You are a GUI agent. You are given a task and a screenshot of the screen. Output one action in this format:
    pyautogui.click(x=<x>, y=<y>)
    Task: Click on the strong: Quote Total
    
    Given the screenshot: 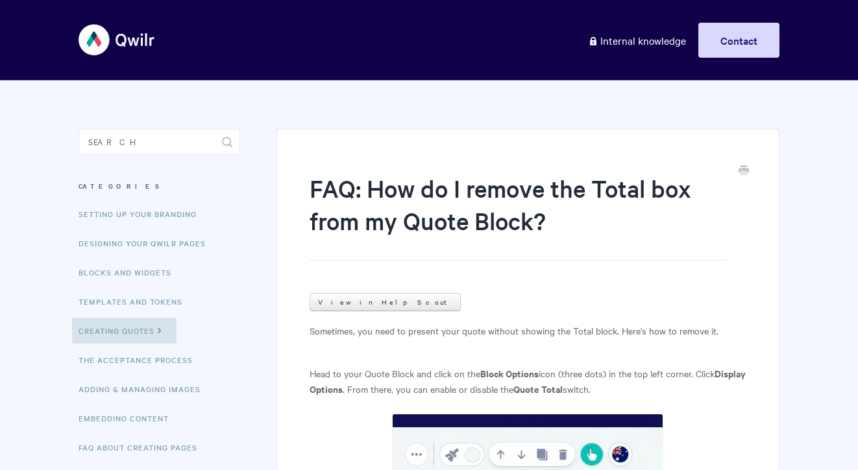 What is the action you would take?
    pyautogui.click(x=538, y=389)
    